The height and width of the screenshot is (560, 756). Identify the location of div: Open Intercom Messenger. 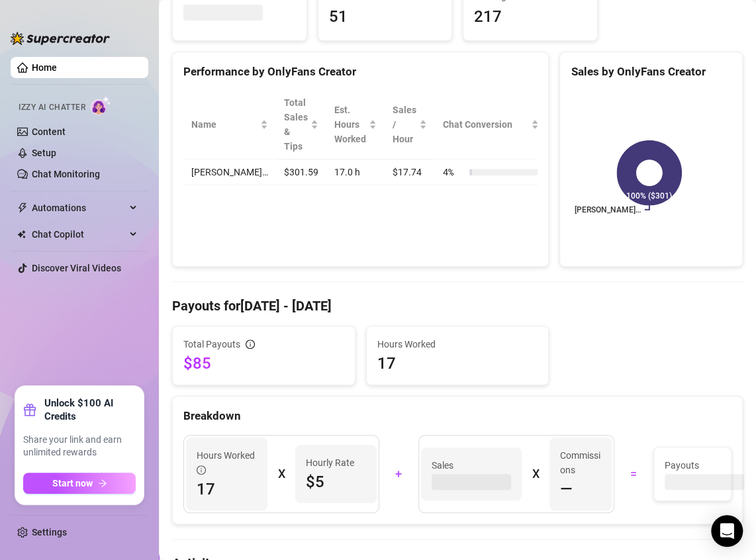
(727, 531).